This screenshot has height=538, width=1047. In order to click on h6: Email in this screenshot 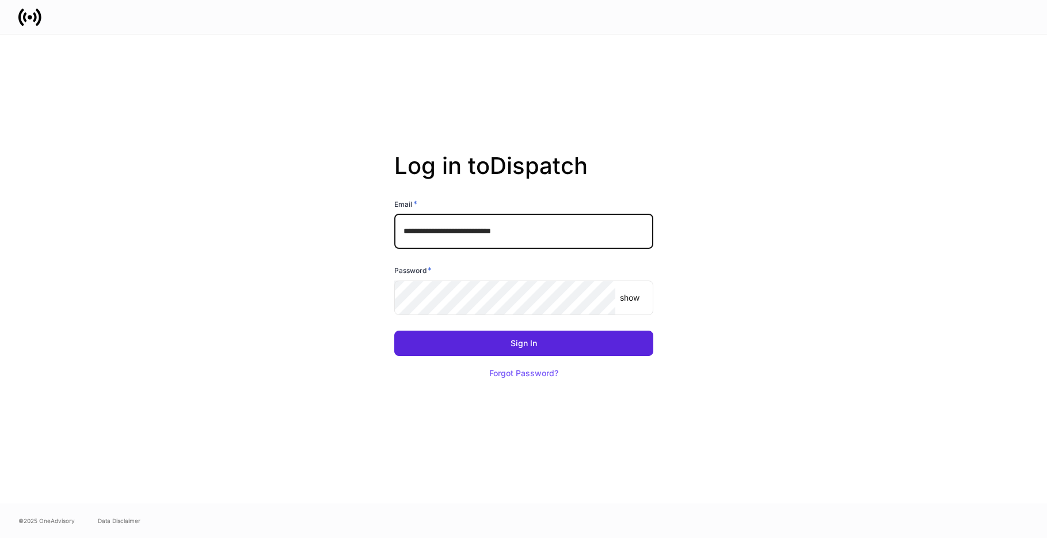, I will do `click(406, 204)`.